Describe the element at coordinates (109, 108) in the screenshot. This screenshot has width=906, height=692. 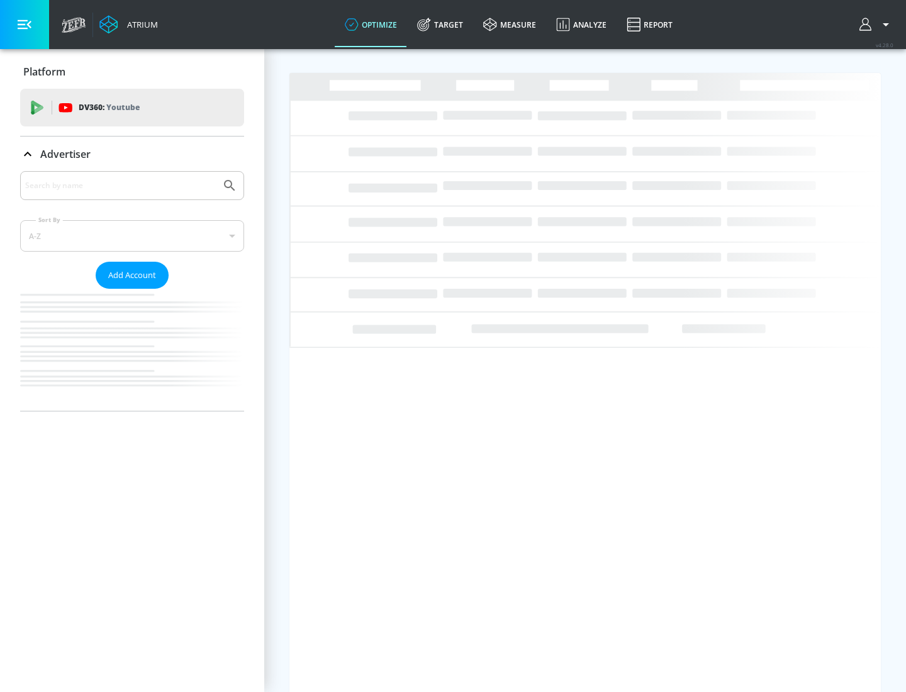
I see `p: DV360:` at that location.